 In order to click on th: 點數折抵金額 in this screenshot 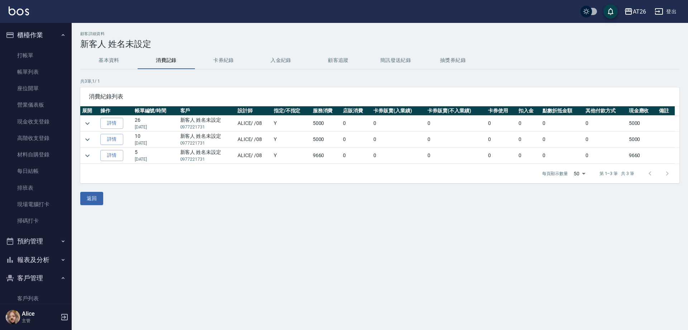, I will do `click(562, 111)`.